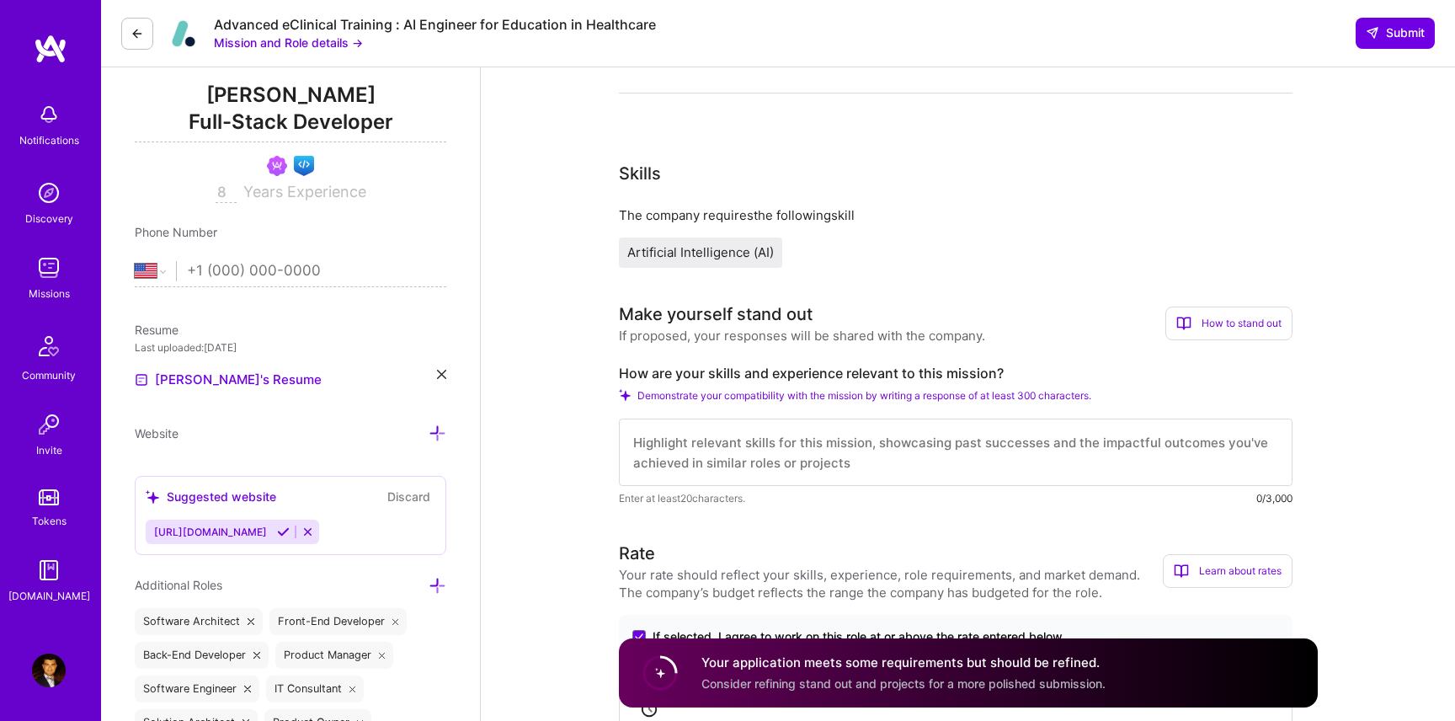 The width and height of the screenshot is (1455, 721). Describe the element at coordinates (891, 584) in the screenshot. I see `div: Your rate should reflect your skills, experience, role requirements, and market demand. The compa...` at that location.